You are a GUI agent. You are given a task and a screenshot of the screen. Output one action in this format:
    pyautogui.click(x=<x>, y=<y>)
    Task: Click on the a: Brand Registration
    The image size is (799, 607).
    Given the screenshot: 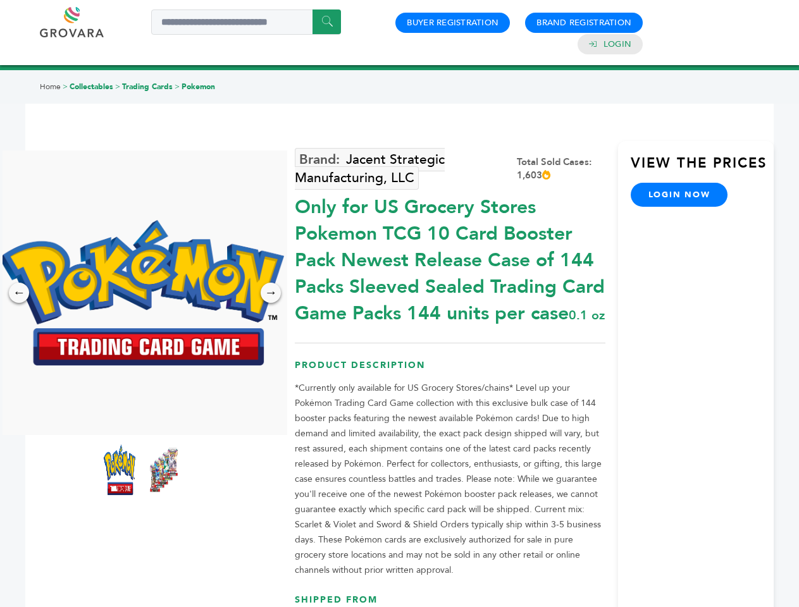 What is the action you would take?
    pyautogui.click(x=584, y=23)
    